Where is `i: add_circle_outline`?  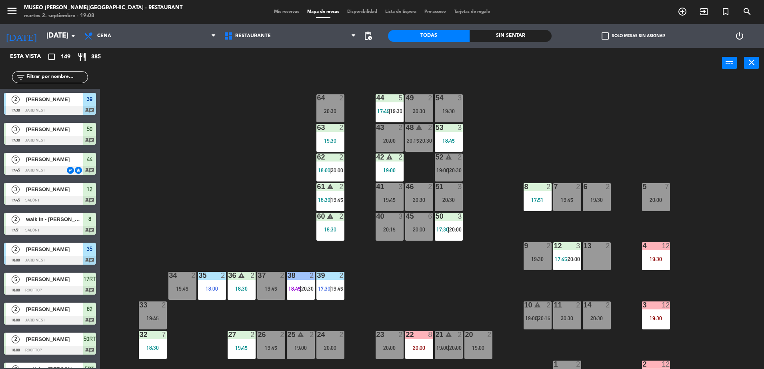 i: add_circle_outline is located at coordinates (683, 12).